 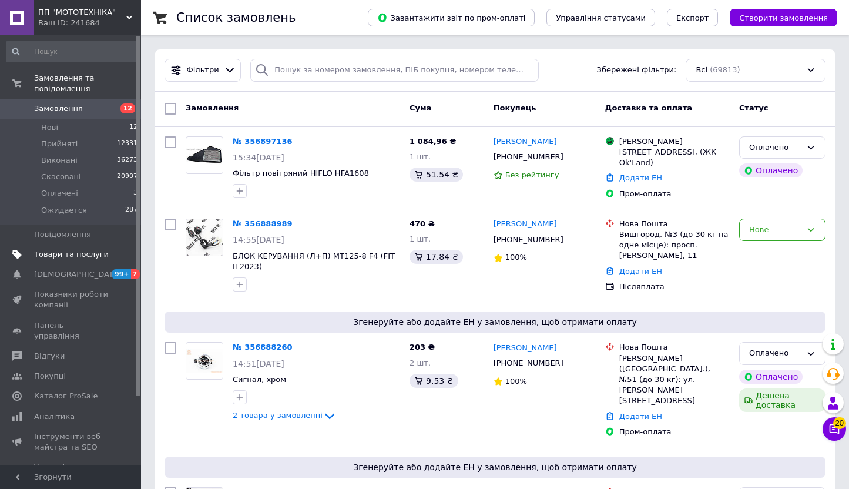 What do you see at coordinates (127, 144) in the screenshot?
I see `span: 12331` at bounding box center [127, 144].